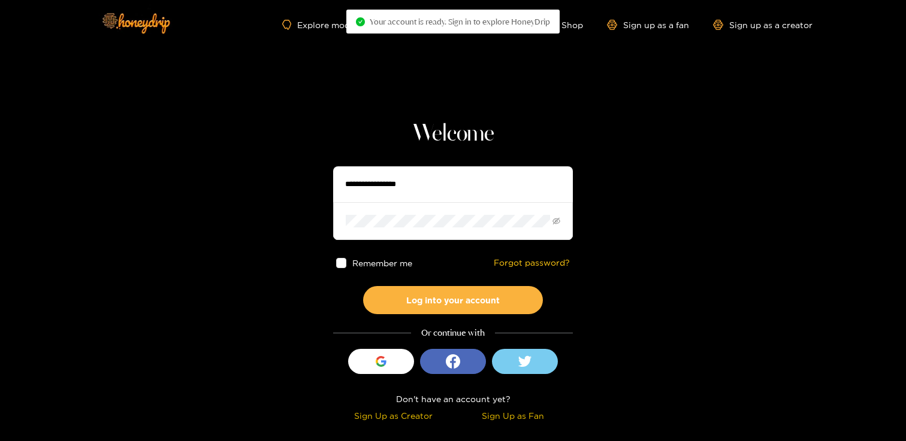 The height and width of the screenshot is (441, 906). What do you see at coordinates (393, 416) in the screenshot?
I see `div: Sign Up as Creator` at bounding box center [393, 416].